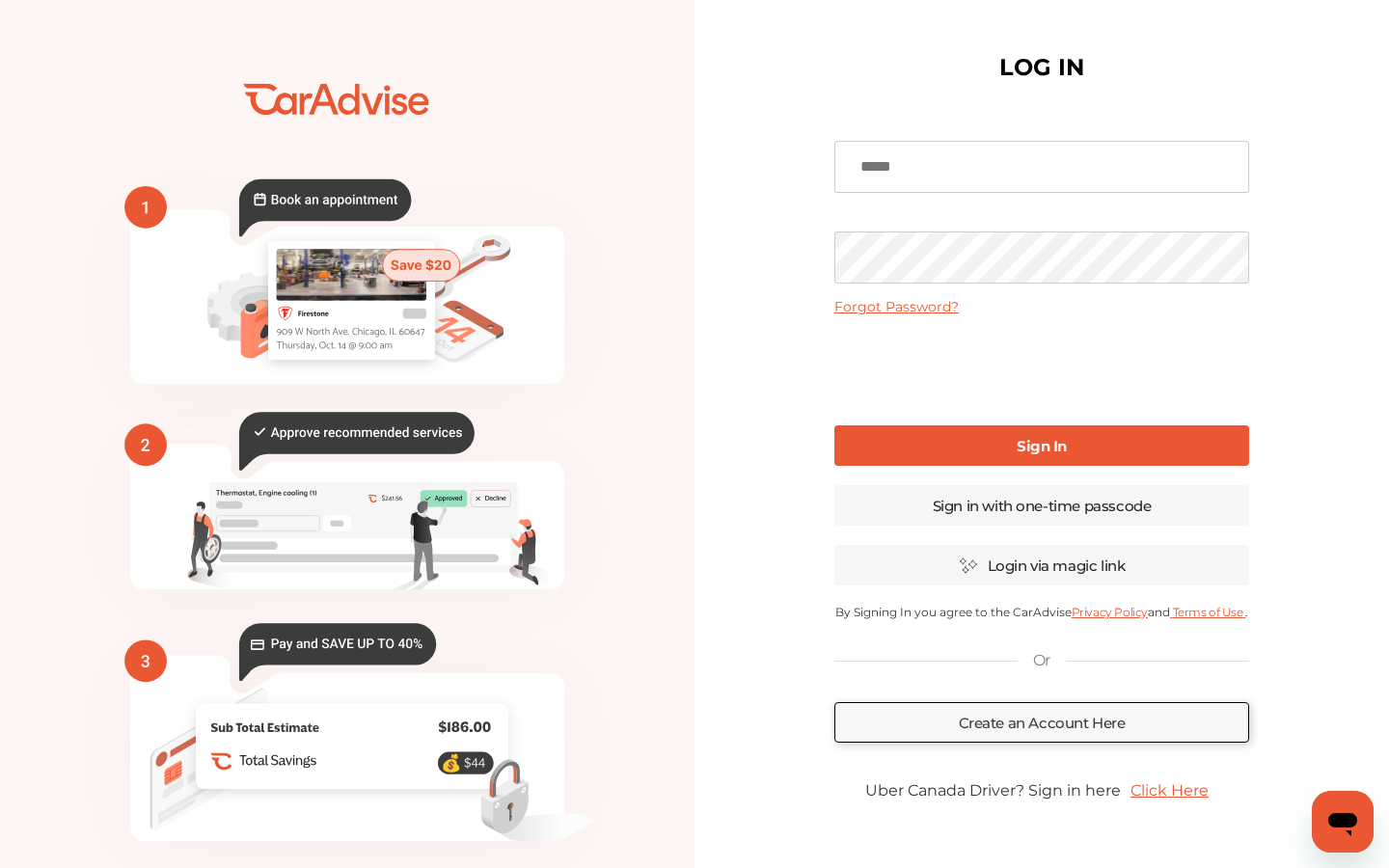 The width and height of the screenshot is (1389, 868). What do you see at coordinates (968, 565) in the screenshot?
I see `img: magic_icon.32c66aac.svg` at bounding box center [968, 565].